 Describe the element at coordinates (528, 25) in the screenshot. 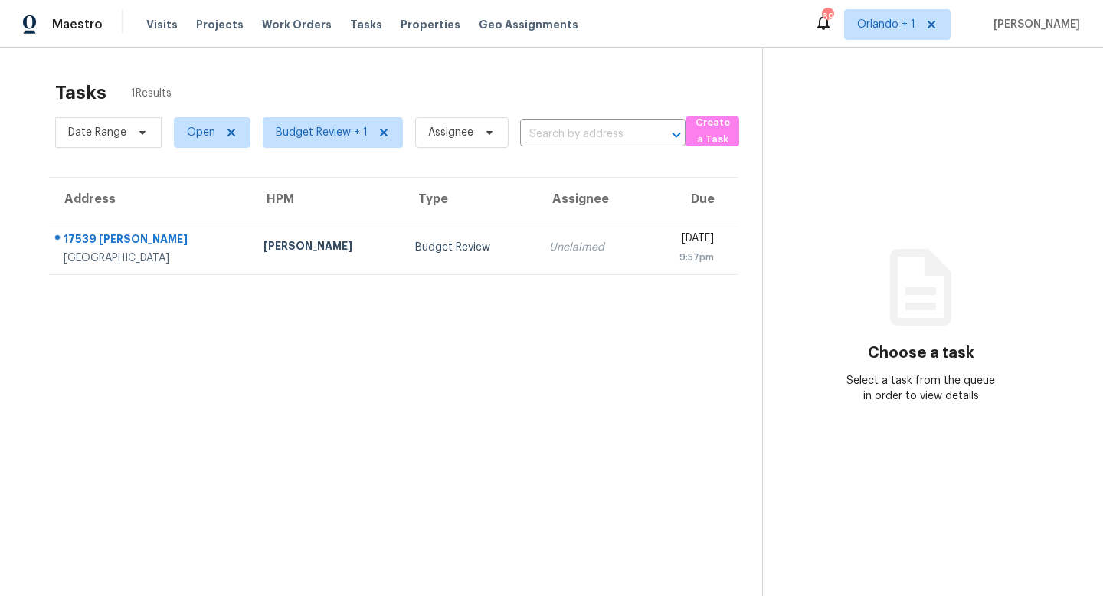

I see `span: Geo Assignments` at that location.